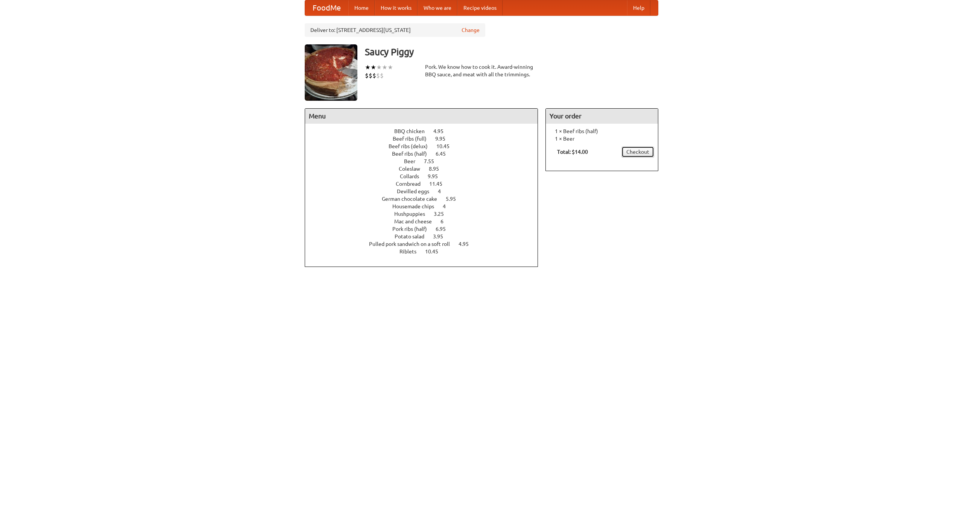 The width and height of the screenshot is (963, 532). What do you see at coordinates (602, 139) in the screenshot?
I see `li: 1 × Beer` at bounding box center [602, 139].